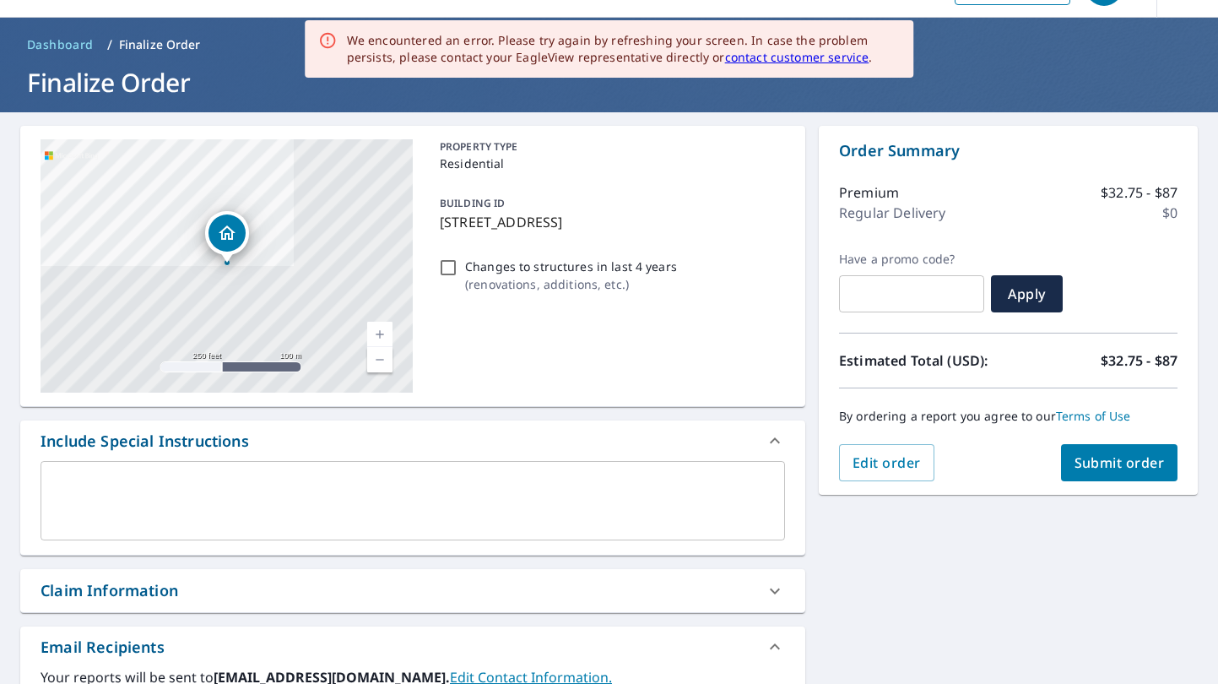  I want to click on p: ( renovations, additions, etc. ), so click(571, 284).